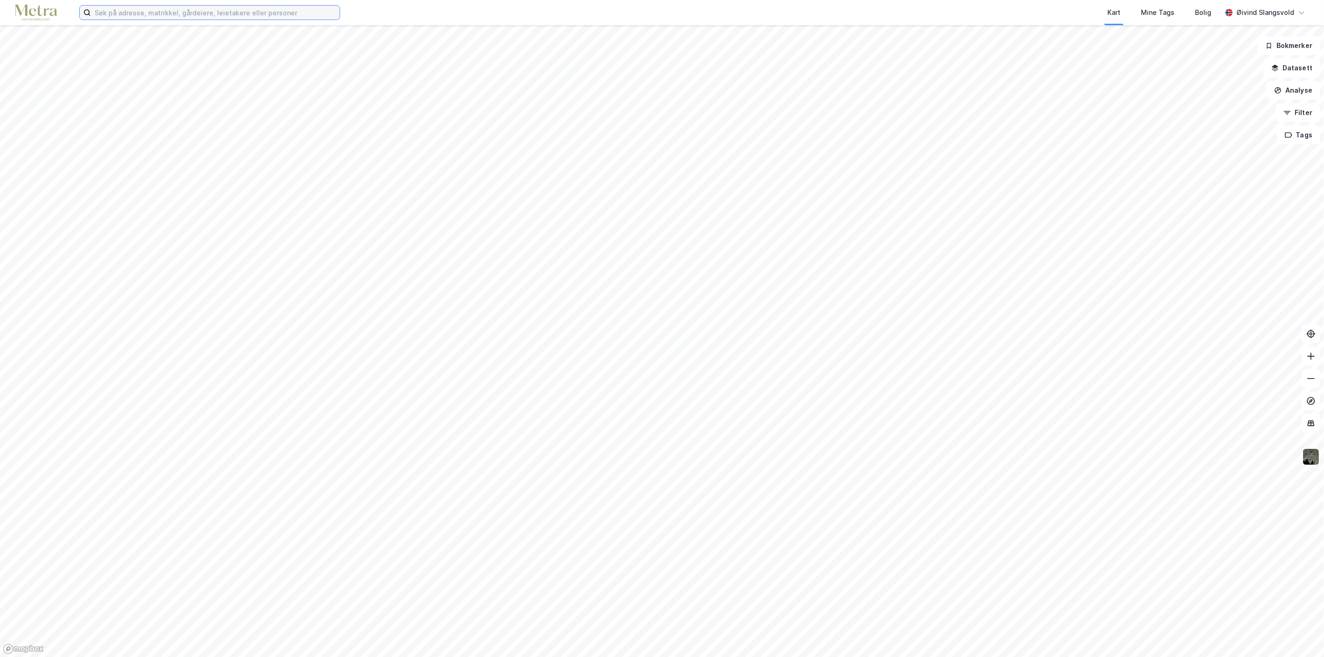 The height and width of the screenshot is (657, 1324). I want to click on div: Øivind Slangsvold, so click(1265, 13).